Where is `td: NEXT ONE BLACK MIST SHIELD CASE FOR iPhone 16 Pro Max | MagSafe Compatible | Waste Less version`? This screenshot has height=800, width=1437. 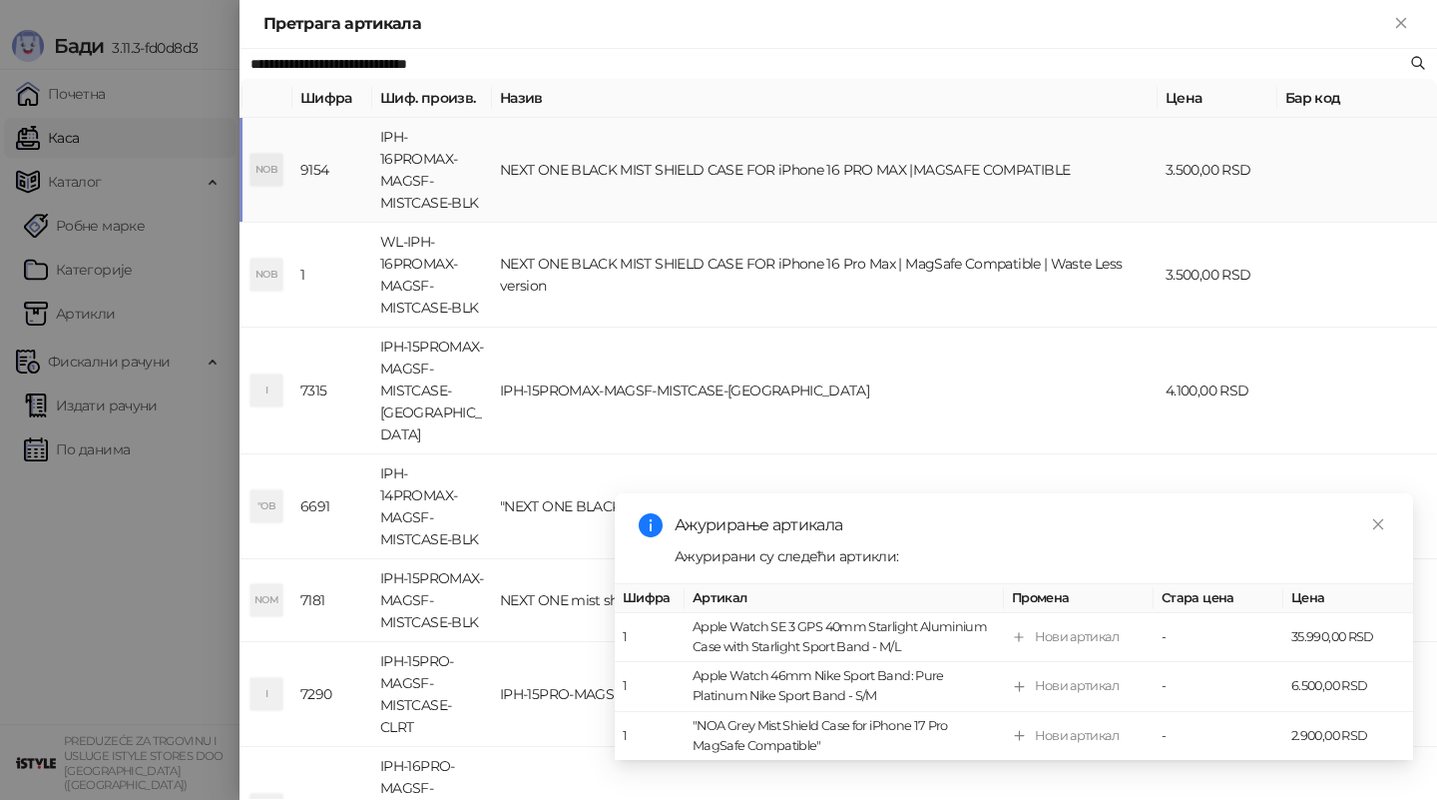 td: NEXT ONE BLACK MIST SHIELD CASE FOR iPhone 16 Pro Max | MagSafe Compatible | Waste Less version is located at coordinates (825, 275).